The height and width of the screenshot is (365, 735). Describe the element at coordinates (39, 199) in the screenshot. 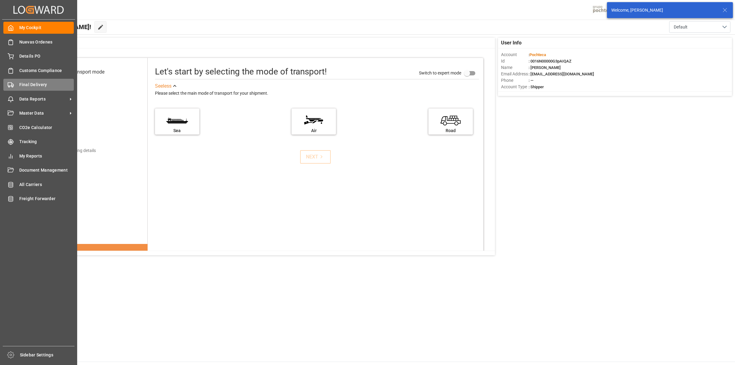

I see `a: Freight Forwarder` at that location.